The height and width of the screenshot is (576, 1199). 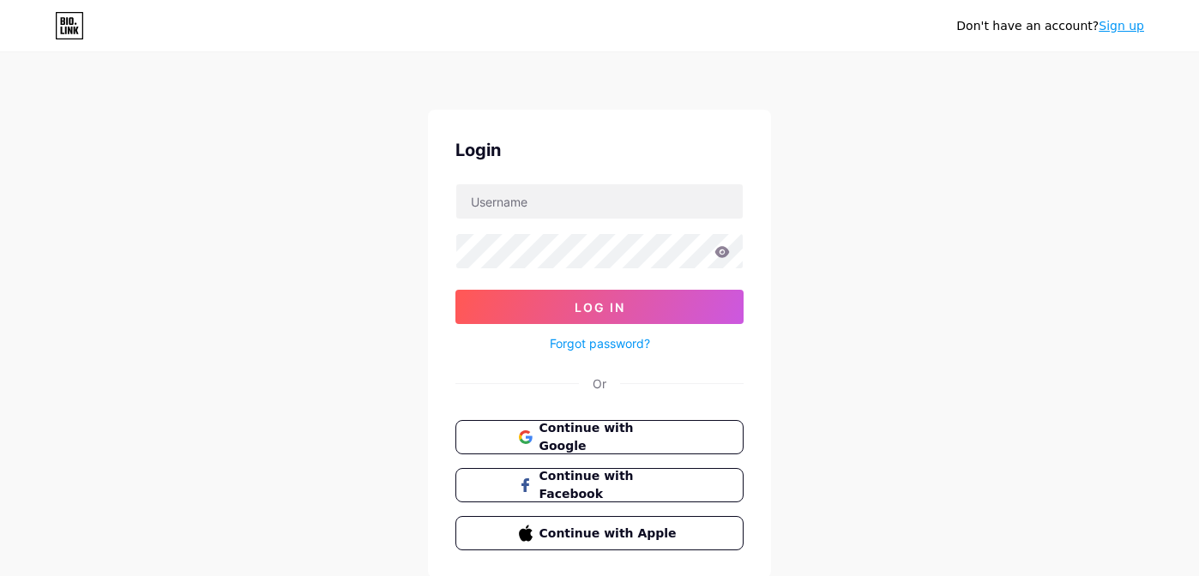 I want to click on span: Continue with Apple, so click(x=610, y=533).